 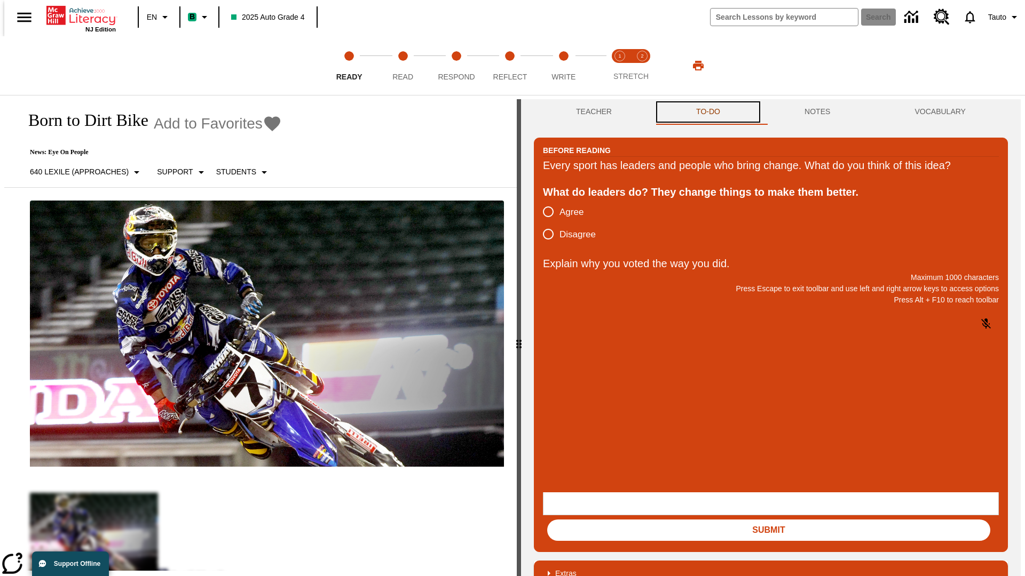 I want to click on text: 2, so click(x=641, y=56).